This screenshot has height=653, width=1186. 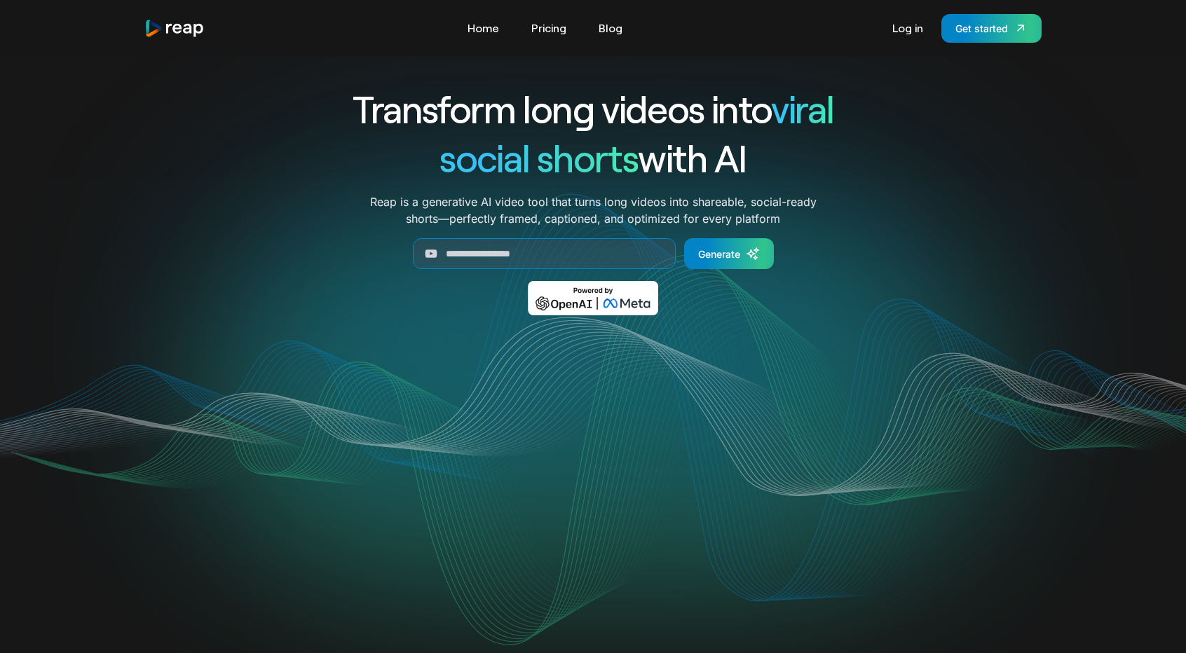 I want to click on a: Generate, so click(x=729, y=254).